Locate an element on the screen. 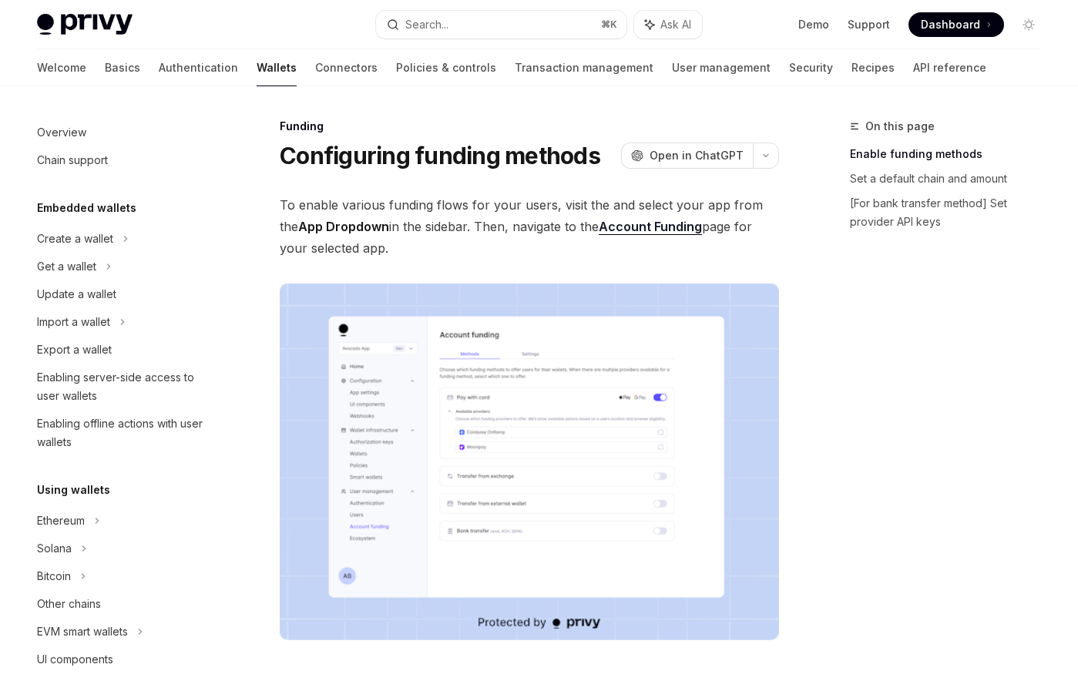 This screenshot has height=681, width=1078. a: Account Funding is located at coordinates (651, 227).